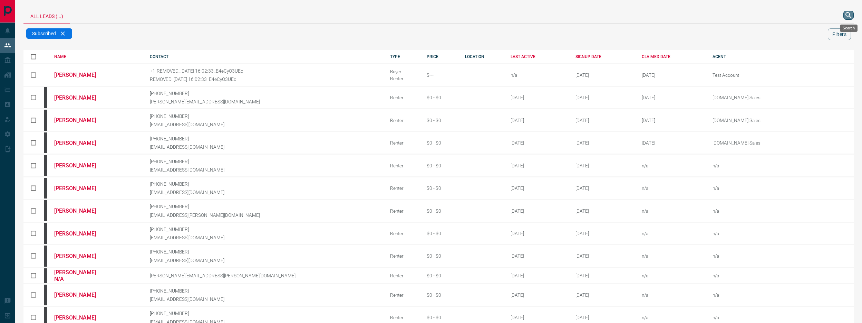  I want to click on p: Test Account, so click(756, 75).